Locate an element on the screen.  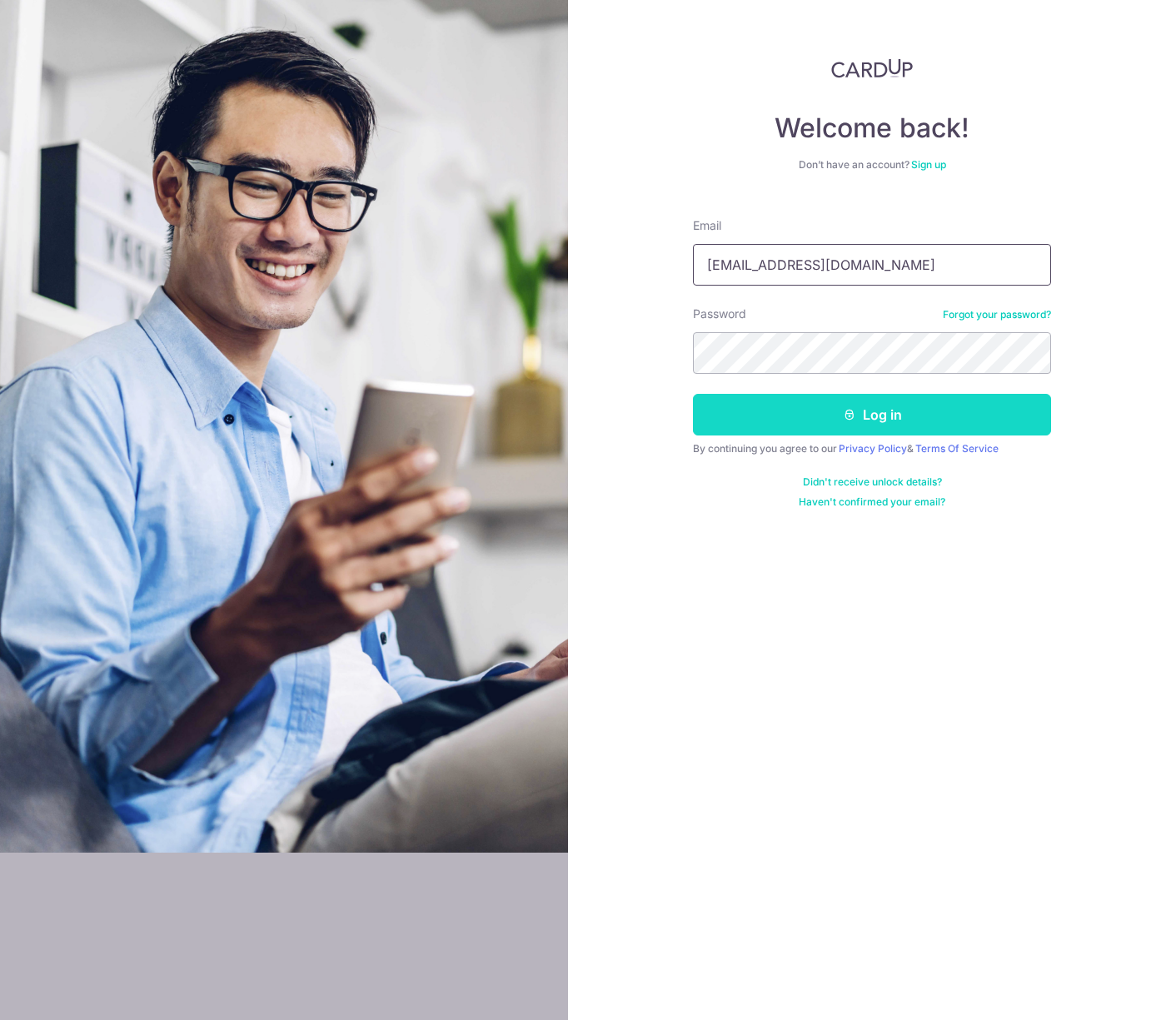
a: Forgot your password? is located at coordinates (997, 315).